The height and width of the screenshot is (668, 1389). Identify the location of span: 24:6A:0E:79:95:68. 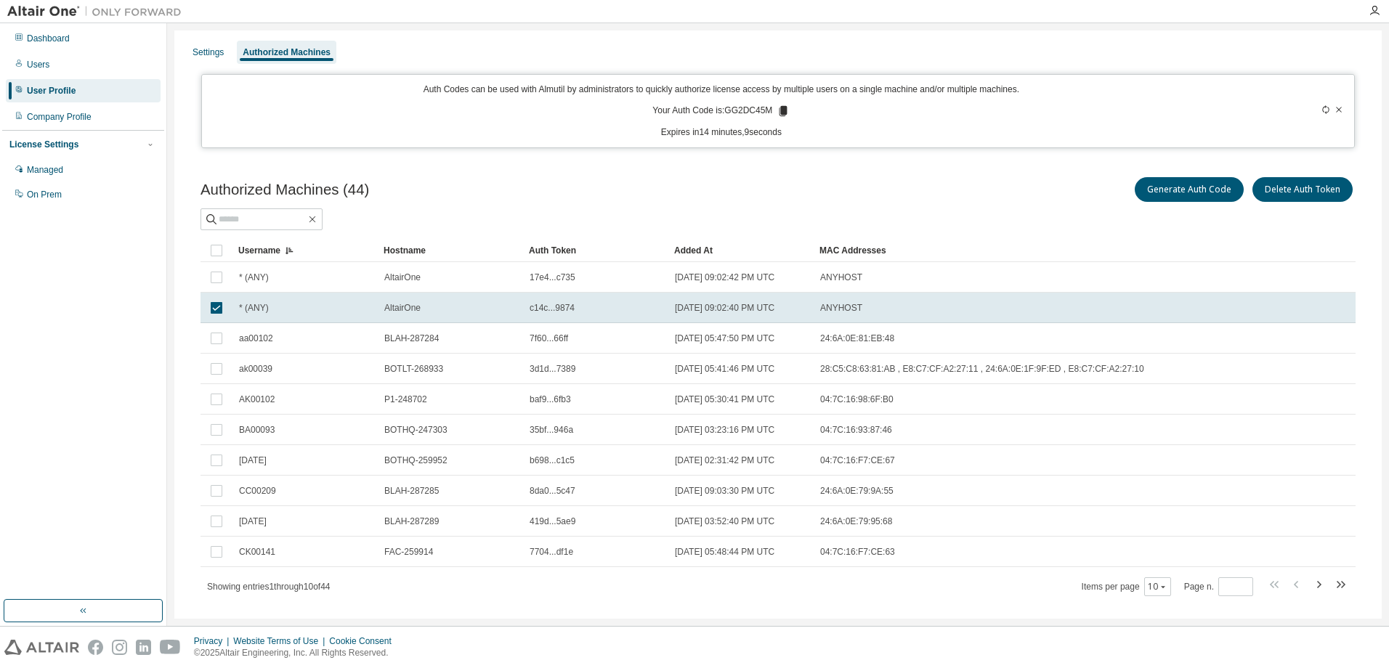
(855, 521).